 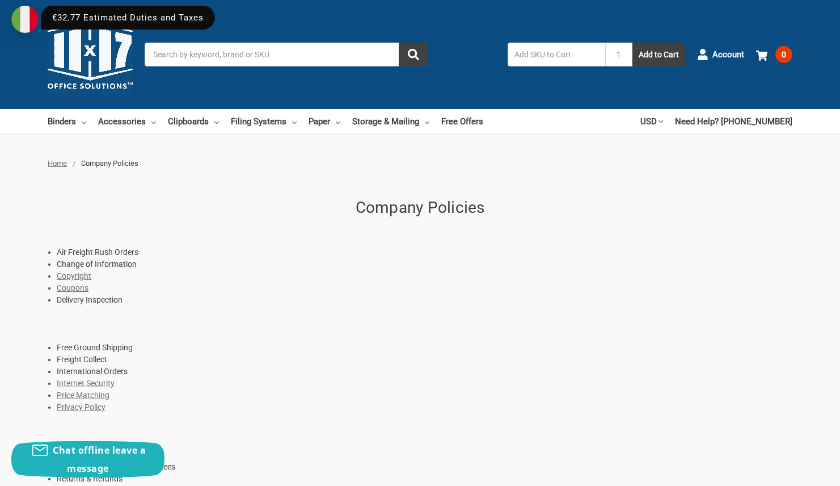 I want to click on li: Freight Collect, so click(x=424, y=359).